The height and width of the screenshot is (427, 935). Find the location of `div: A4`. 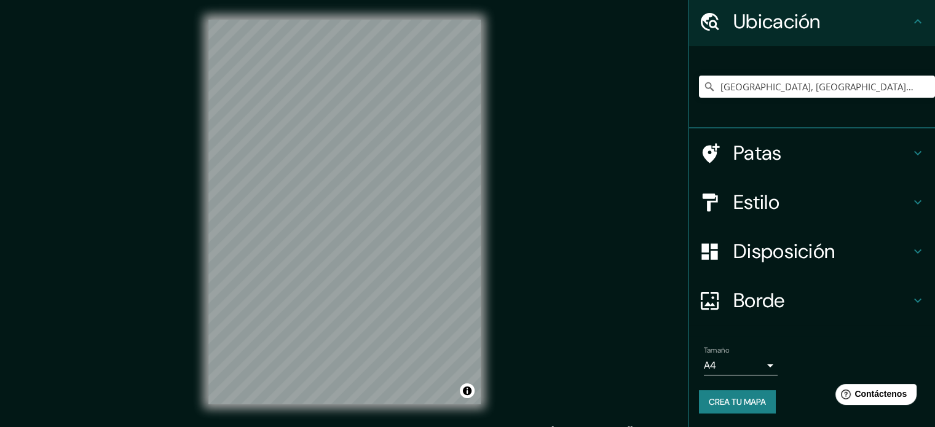

div: A4 is located at coordinates (741, 366).